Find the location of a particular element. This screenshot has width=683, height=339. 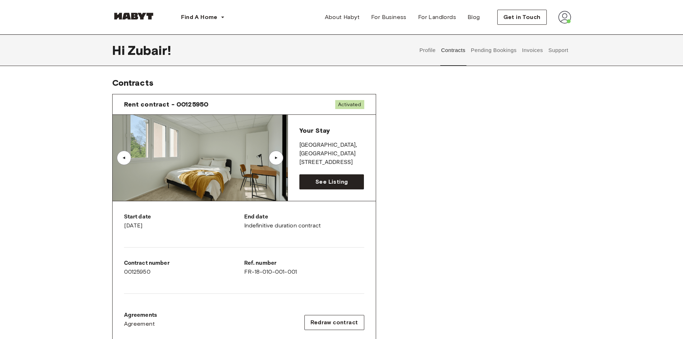

div: FR-18-010-001-001 is located at coordinates (304, 267).